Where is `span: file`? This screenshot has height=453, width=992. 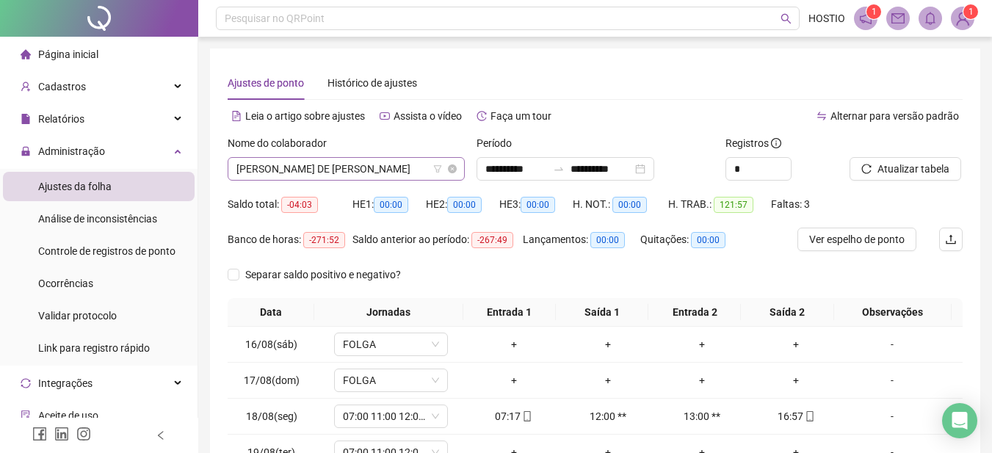
span: file is located at coordinates (26, 119).